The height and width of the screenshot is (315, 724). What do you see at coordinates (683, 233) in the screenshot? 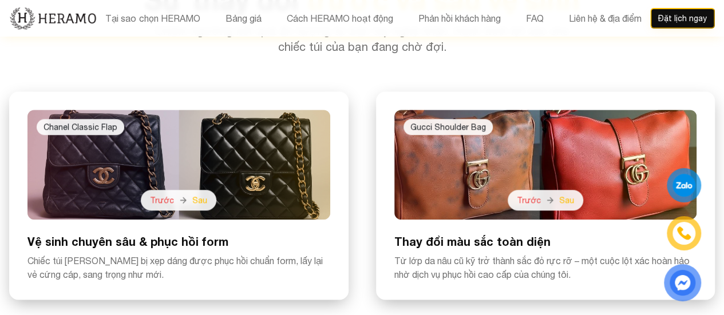
I see `a: phone-icon` at bounding box center [683, 233].